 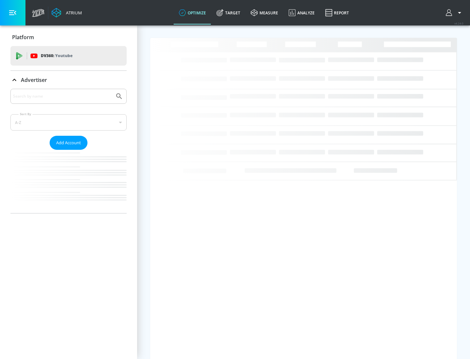 What do you see at coordinates (69, 143) in the screenshot?
I see `button: Add Account` at bounding box center [69, 143].